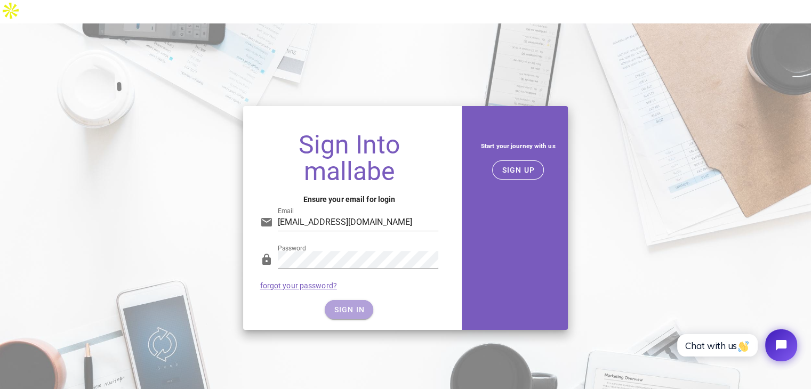  I want to click on span: SIGN UP, so click(518, 170).